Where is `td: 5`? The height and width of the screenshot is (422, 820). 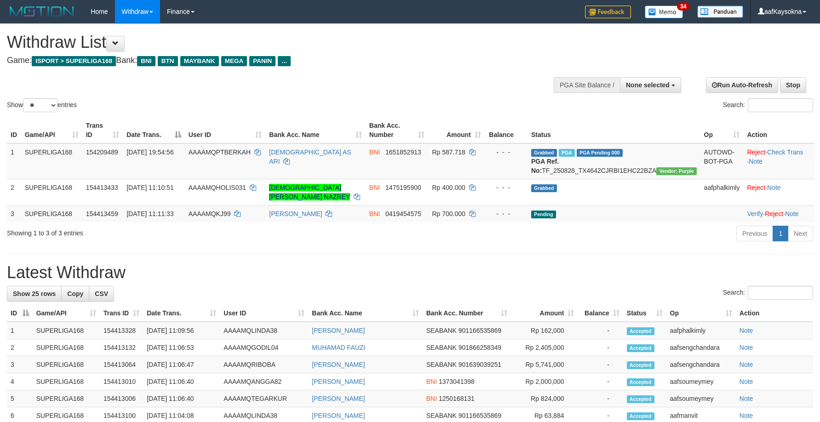 td: 5 is located at coordinates (20, 399).